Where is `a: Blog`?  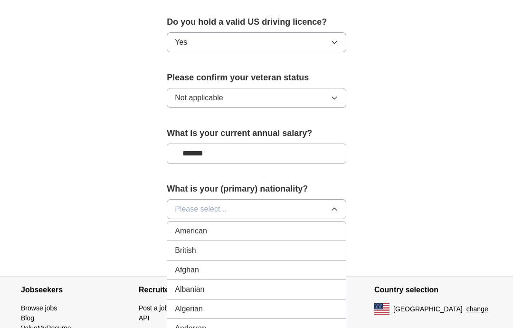
a: Blog is located at coordinates (28, 318).